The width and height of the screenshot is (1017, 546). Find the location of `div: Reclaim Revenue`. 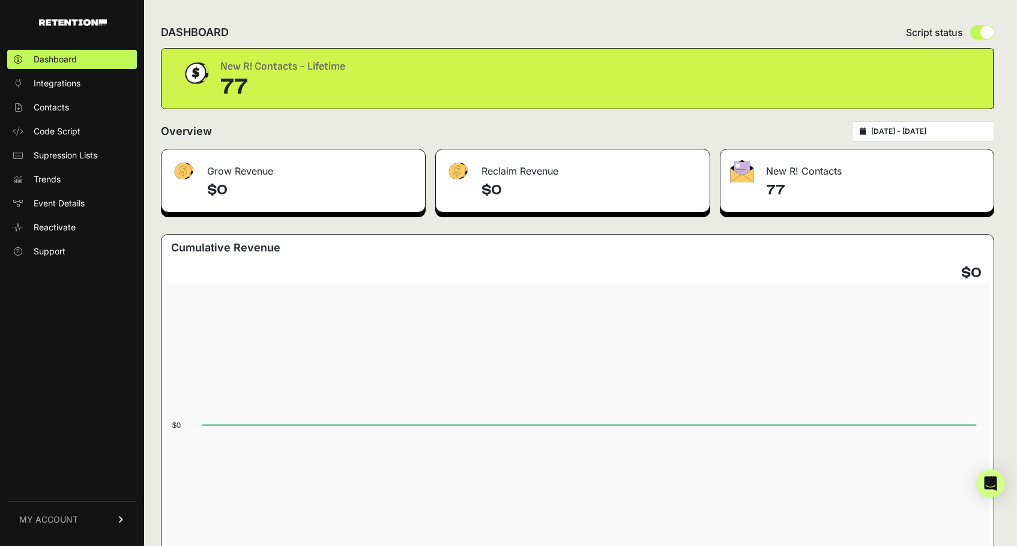

div: Reclaim Revenue is located at coordinates (573, 167).